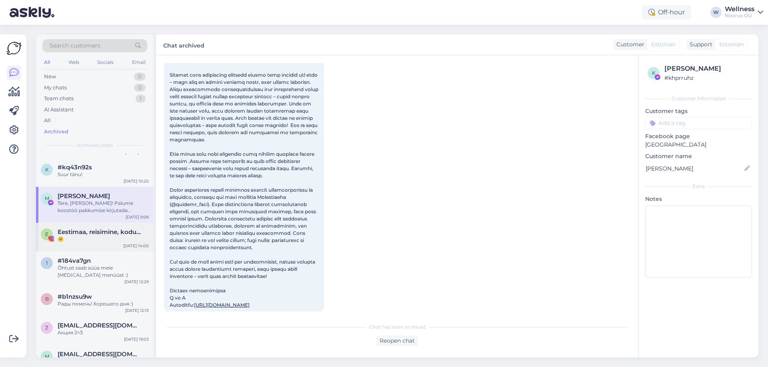  I want to click on div: Акция 2=3, so click(103, 333).